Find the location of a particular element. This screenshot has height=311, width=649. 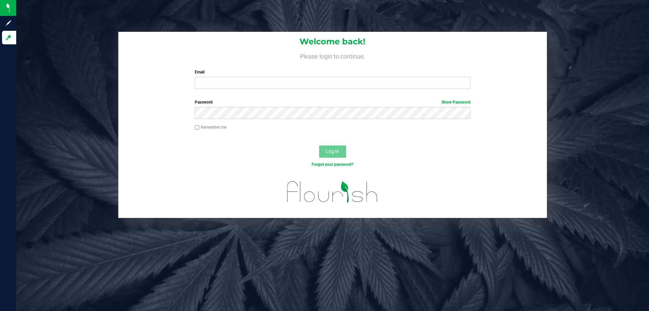

button: Log In is located at coordinates (333, 151).